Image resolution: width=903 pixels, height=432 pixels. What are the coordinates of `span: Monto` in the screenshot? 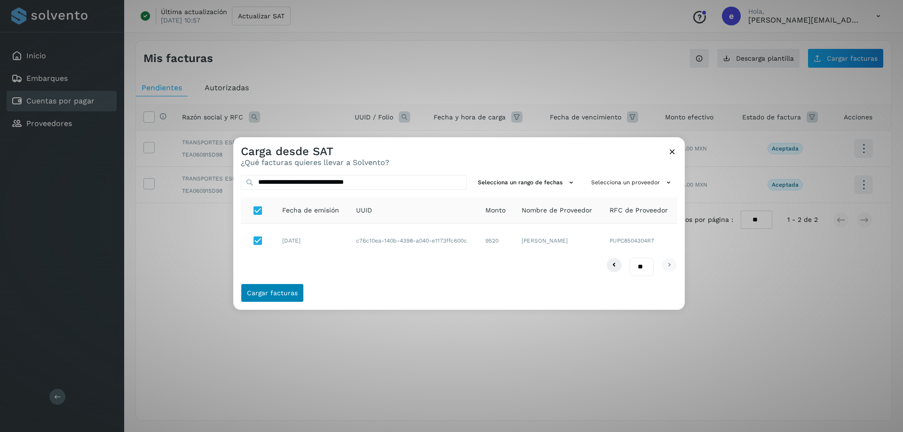 It's located at (495, 210).